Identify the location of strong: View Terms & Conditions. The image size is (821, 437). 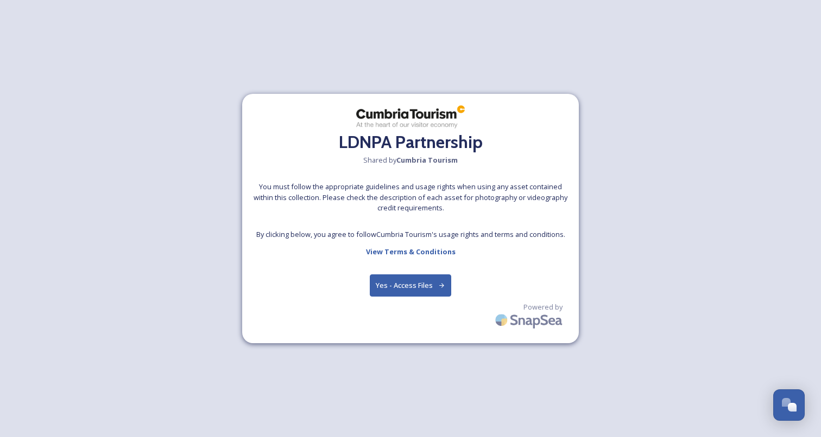
(410, 252).